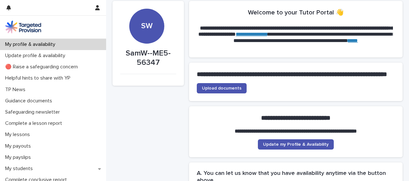 Image resolution: width=409 pixels, height=181 pixels. Describe the element at coordinates (34, 112) in the screenshot. I see `p: Safeguarding newsletter` at that location.